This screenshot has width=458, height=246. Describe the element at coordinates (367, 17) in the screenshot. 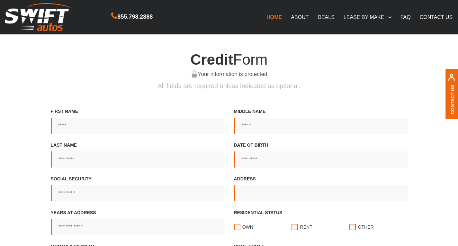

I see `a: LEASE BY MAKE` at that location.